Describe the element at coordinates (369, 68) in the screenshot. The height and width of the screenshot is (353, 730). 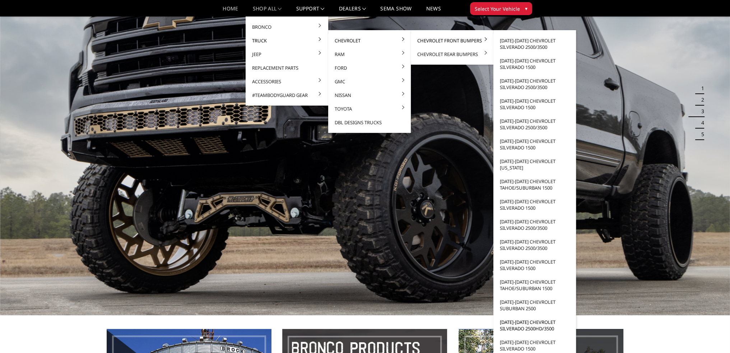
I see `a: Ford` at that location.